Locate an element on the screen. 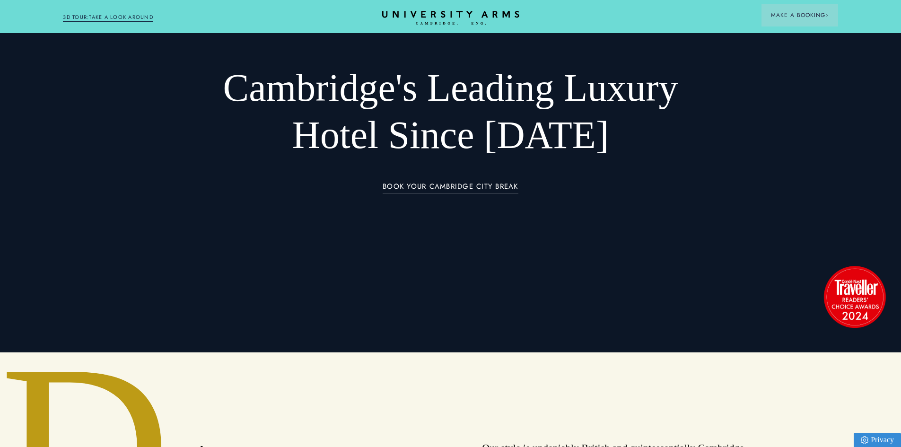 This screenshot has height=447, width=901. a: Home is located at coordinates (451, 18).